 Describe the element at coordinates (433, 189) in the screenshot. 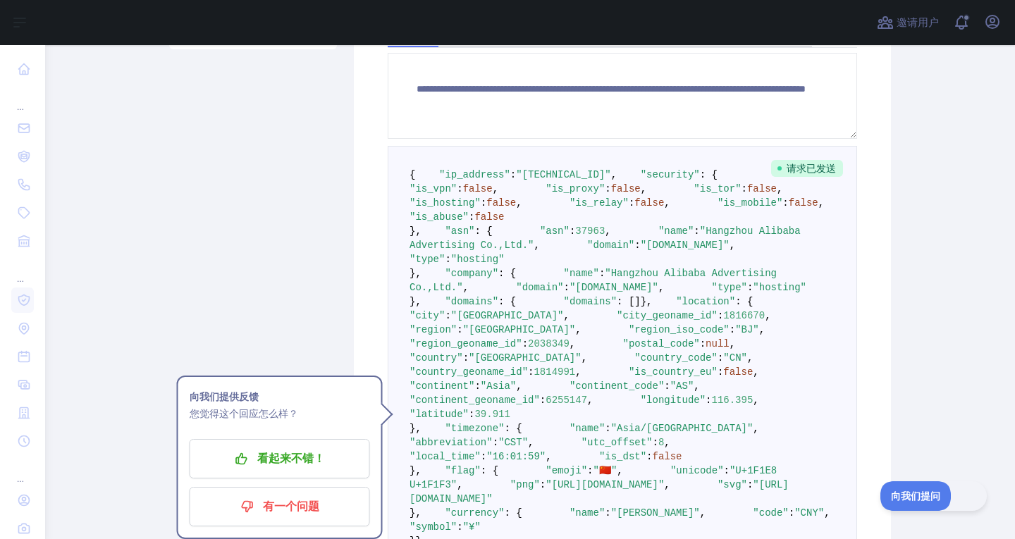

I see `span: "is_vpn"` at that location.